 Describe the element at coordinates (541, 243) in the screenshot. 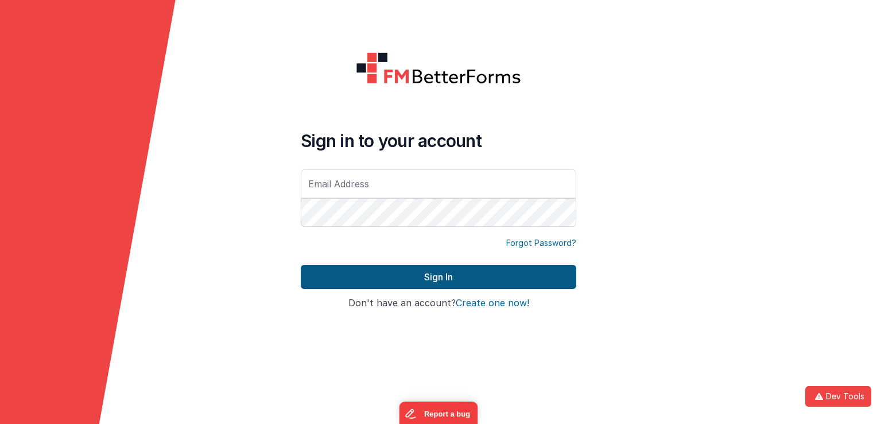

I see `a: Forgot Password?` at that location.